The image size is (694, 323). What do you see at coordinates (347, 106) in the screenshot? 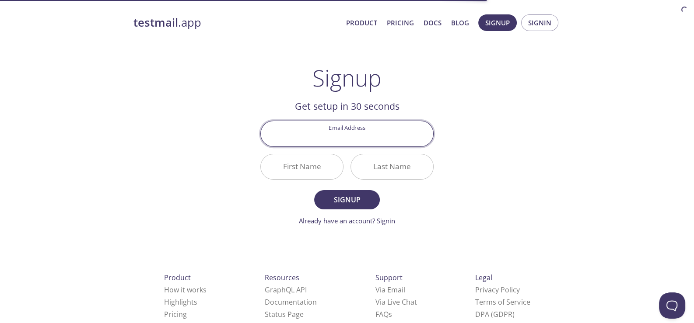
I see `h2: Get setup in 30 seconds` at bounding box center [347, 106].